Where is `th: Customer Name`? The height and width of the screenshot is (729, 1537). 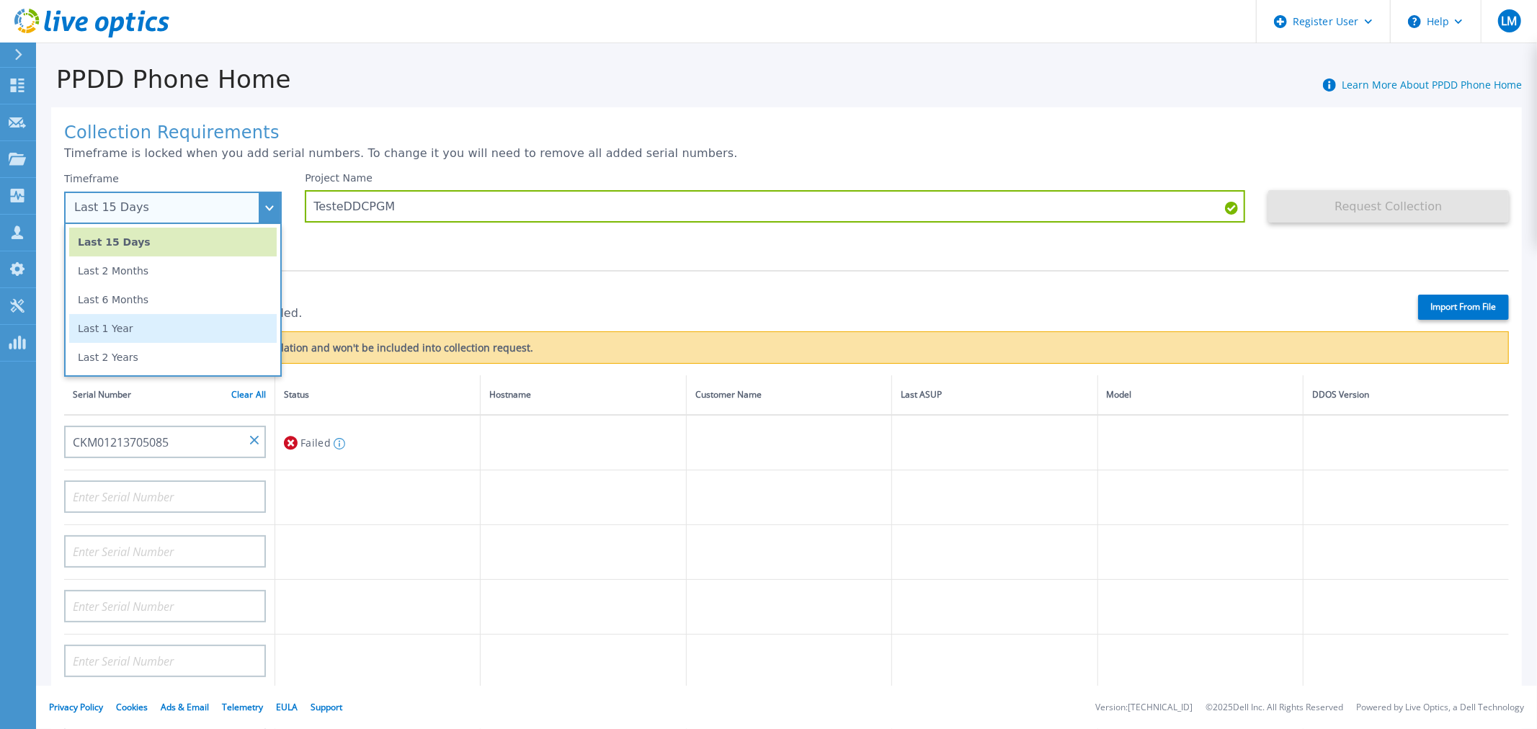 th: Customer Name is located at coordinates (788, 395).